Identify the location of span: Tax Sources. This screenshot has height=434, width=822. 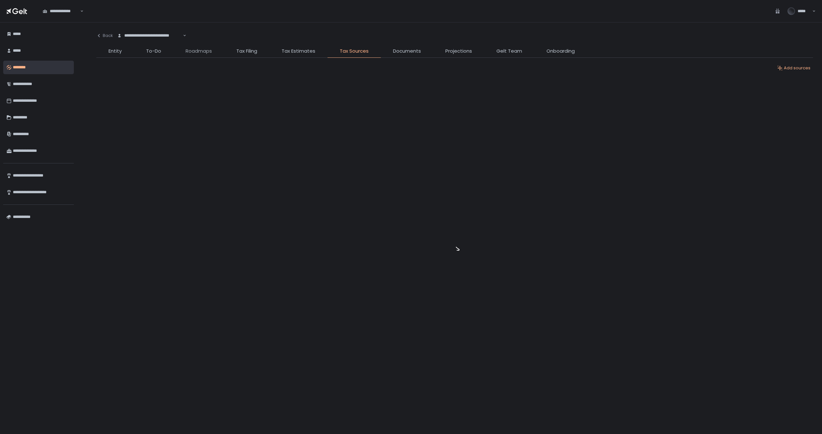
(354, 51).